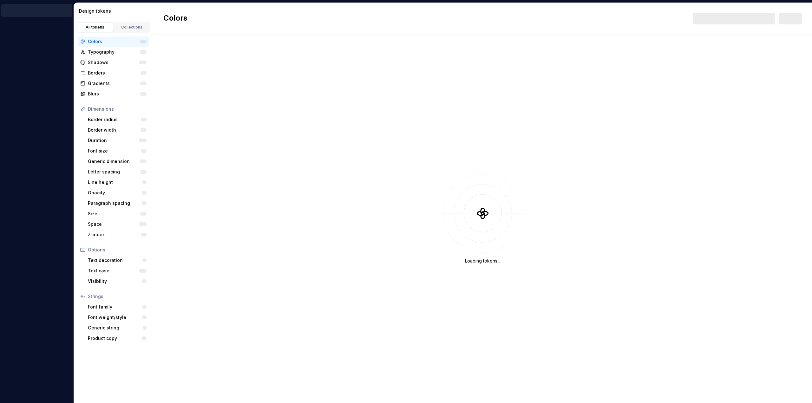 The image size is (812, 403). What do you see at coordinates (115, 281) in the screenshot?
I see `div: Visibility` at bounding box center [115, 281].